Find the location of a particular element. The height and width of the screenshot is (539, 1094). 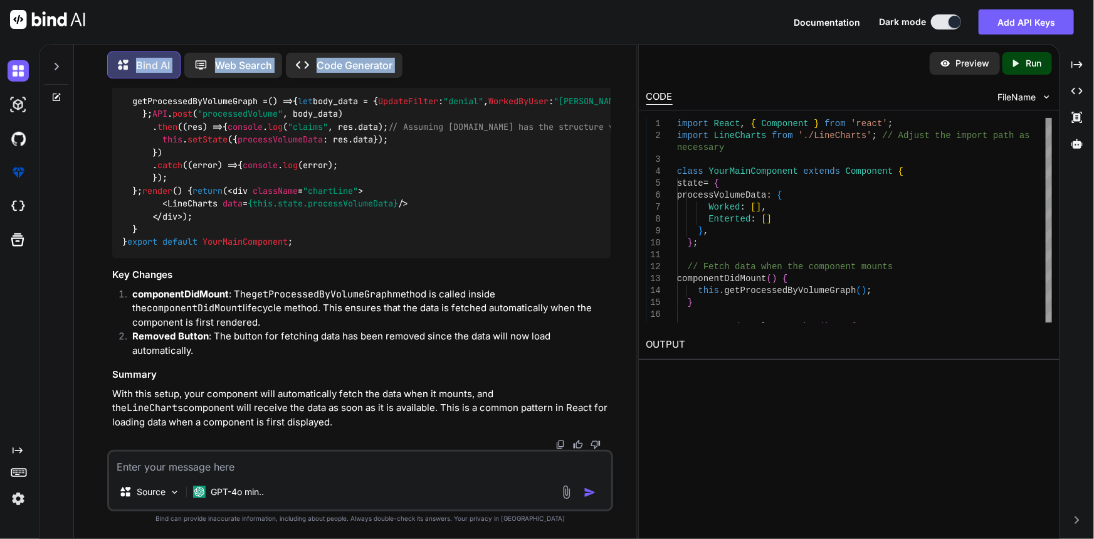

p: Bind AI is located at coordinates (153, 65).